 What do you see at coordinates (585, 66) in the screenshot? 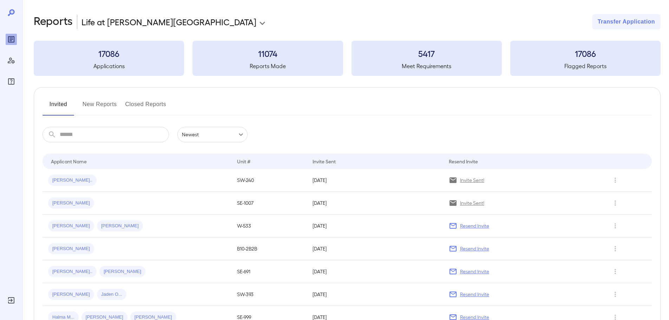
I see `h5: Flagged Reports` at bounding box center [585, 66].